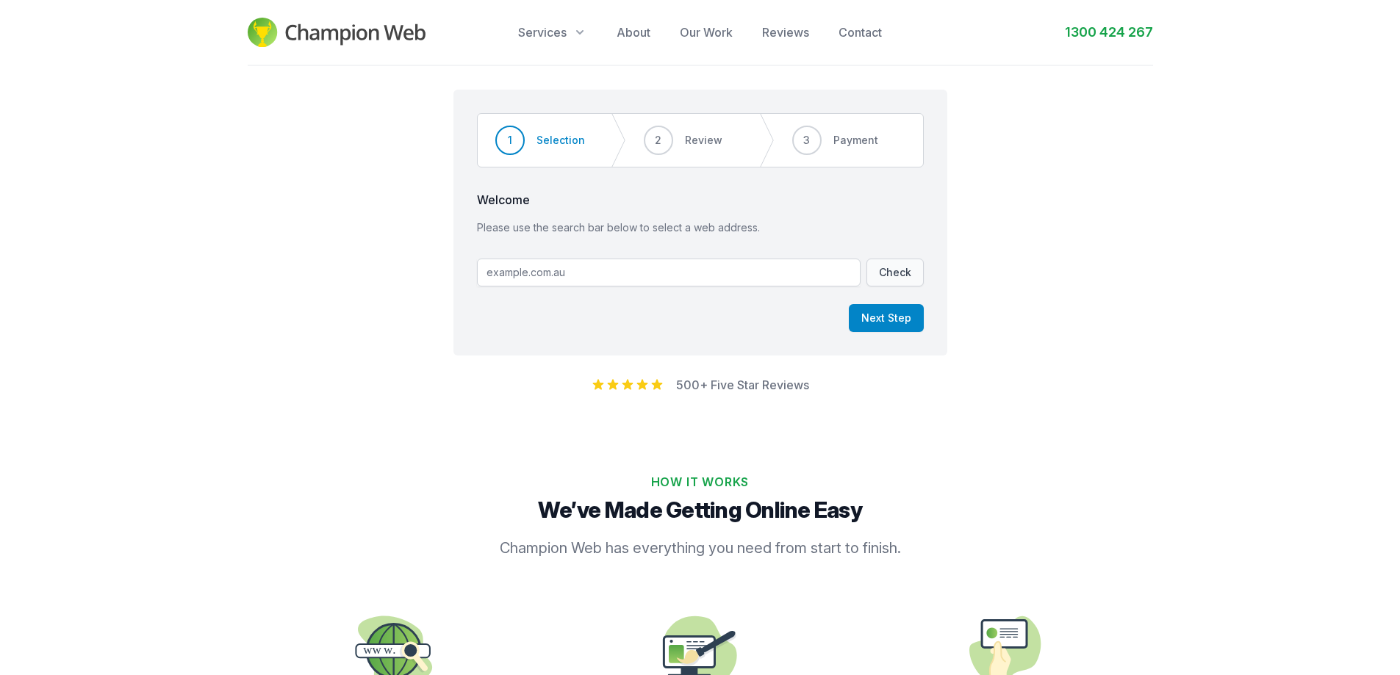 Image resolution: width=1400 pixels, height=675 pixels. What do you see at coordinates (1109, 32) in the screenshot?
I see `a: 1300 424 267` at bounding box center [1109, 32].